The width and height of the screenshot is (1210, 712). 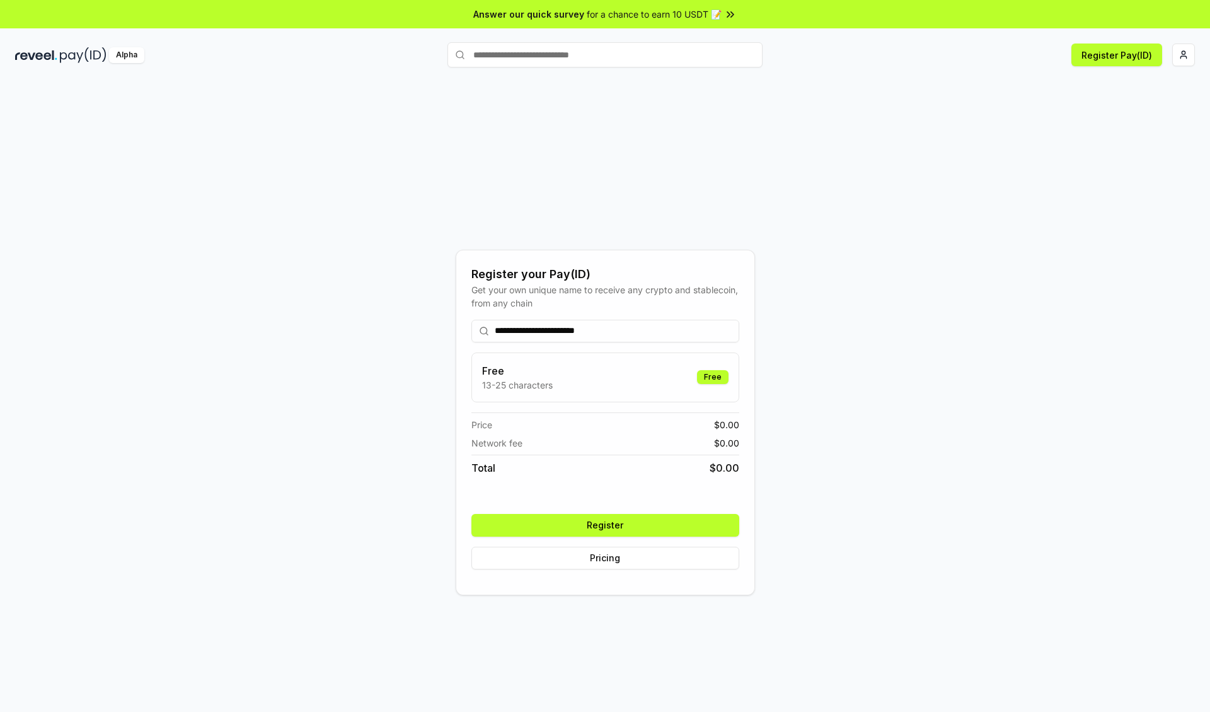 I want to click on div: Alpha, so click(x=127, y=55).